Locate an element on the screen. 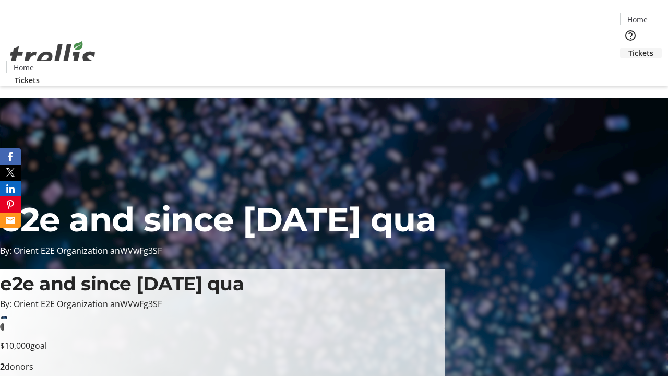  button: Cart is located at coordinates (631, 69).